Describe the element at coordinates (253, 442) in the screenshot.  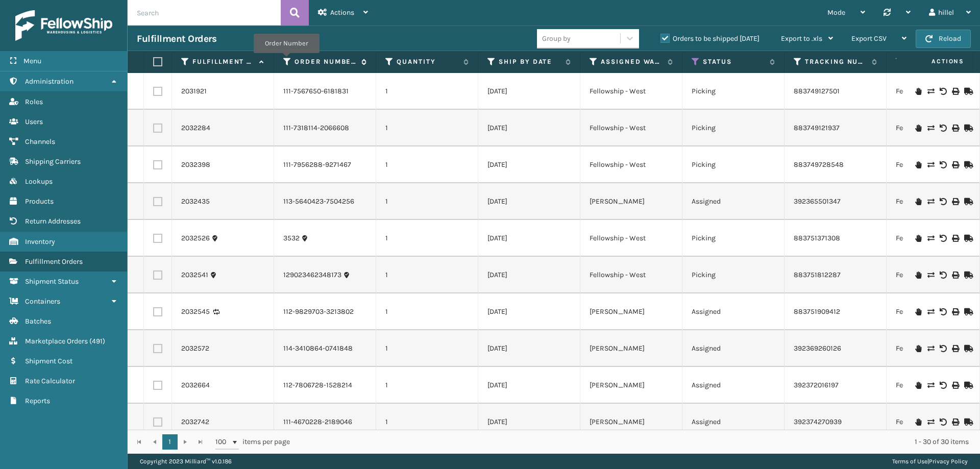
I see `span: items per page` at that location.